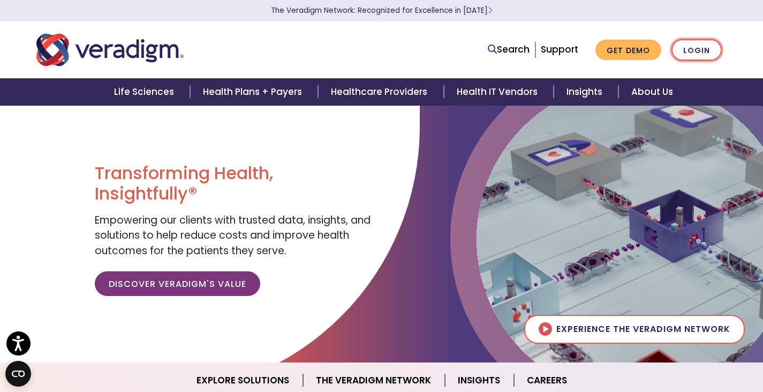  What do you see at coordinates (509, 49) in the screenshot?
I see `a: Search` at bounding box center [509, 49].